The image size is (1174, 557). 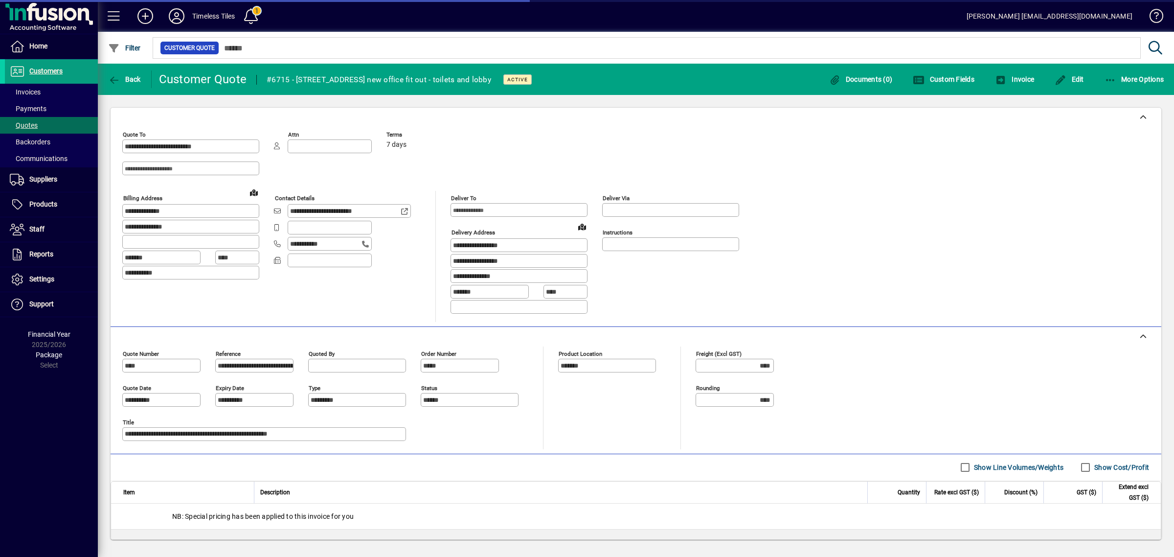 What do you see at coordinates (275, 492) in the screenshot?
I see `span: Description` at bounding box center [275, 492].